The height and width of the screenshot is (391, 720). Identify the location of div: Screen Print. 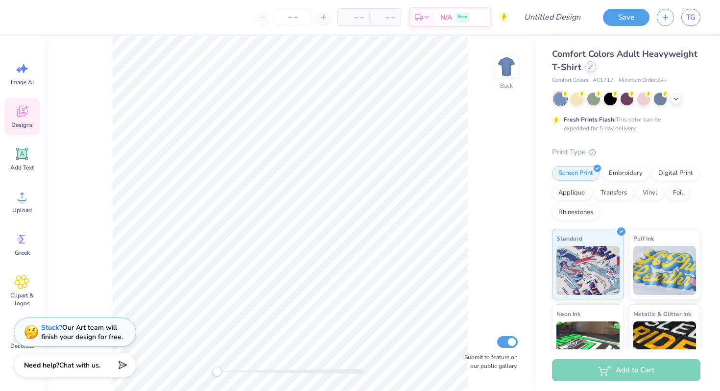
(575, 173).